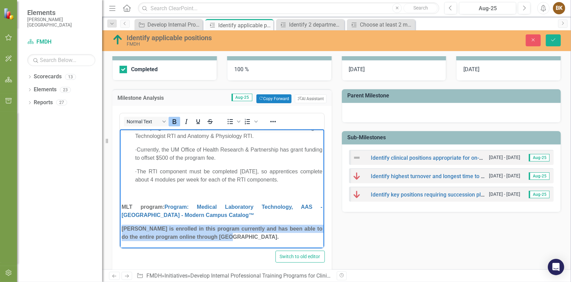  I want to click on h3: End Date, so click(510, 53).